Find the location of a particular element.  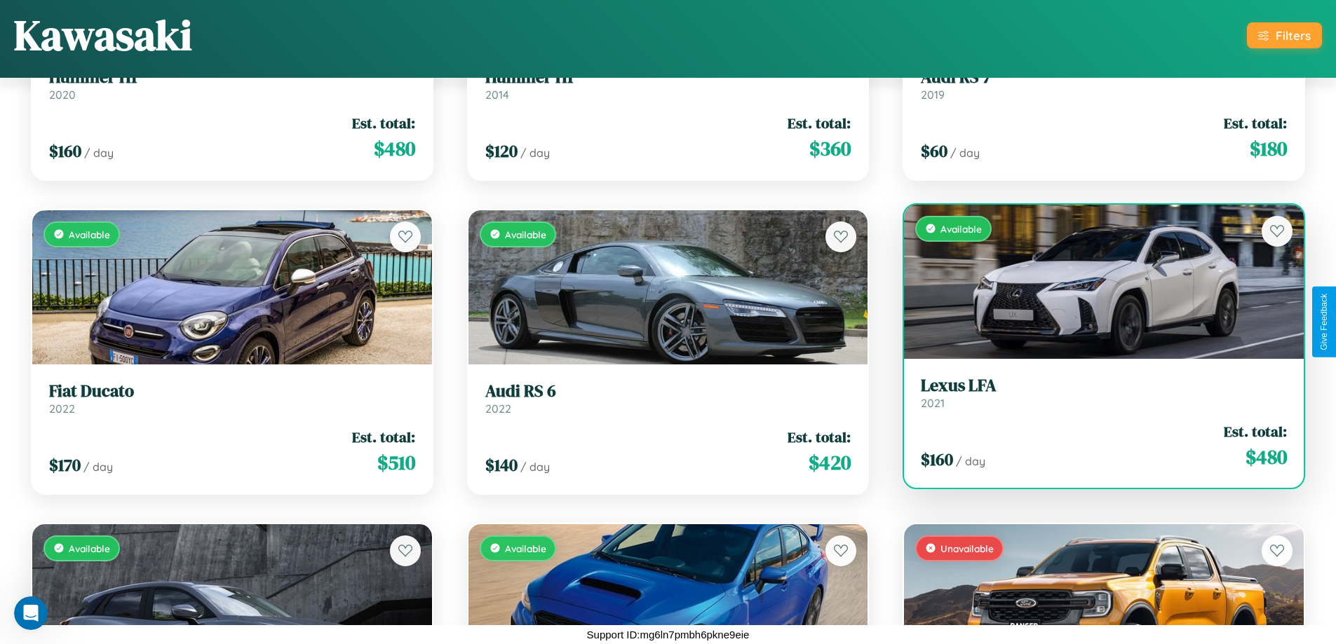

h3: Lexus LFA is located at coordinates (1104, 386).